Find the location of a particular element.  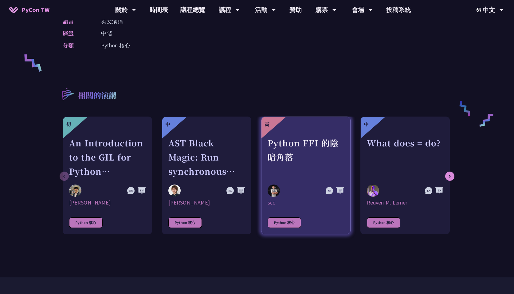

img: Yu Saito is located at coordinates (75, 190).